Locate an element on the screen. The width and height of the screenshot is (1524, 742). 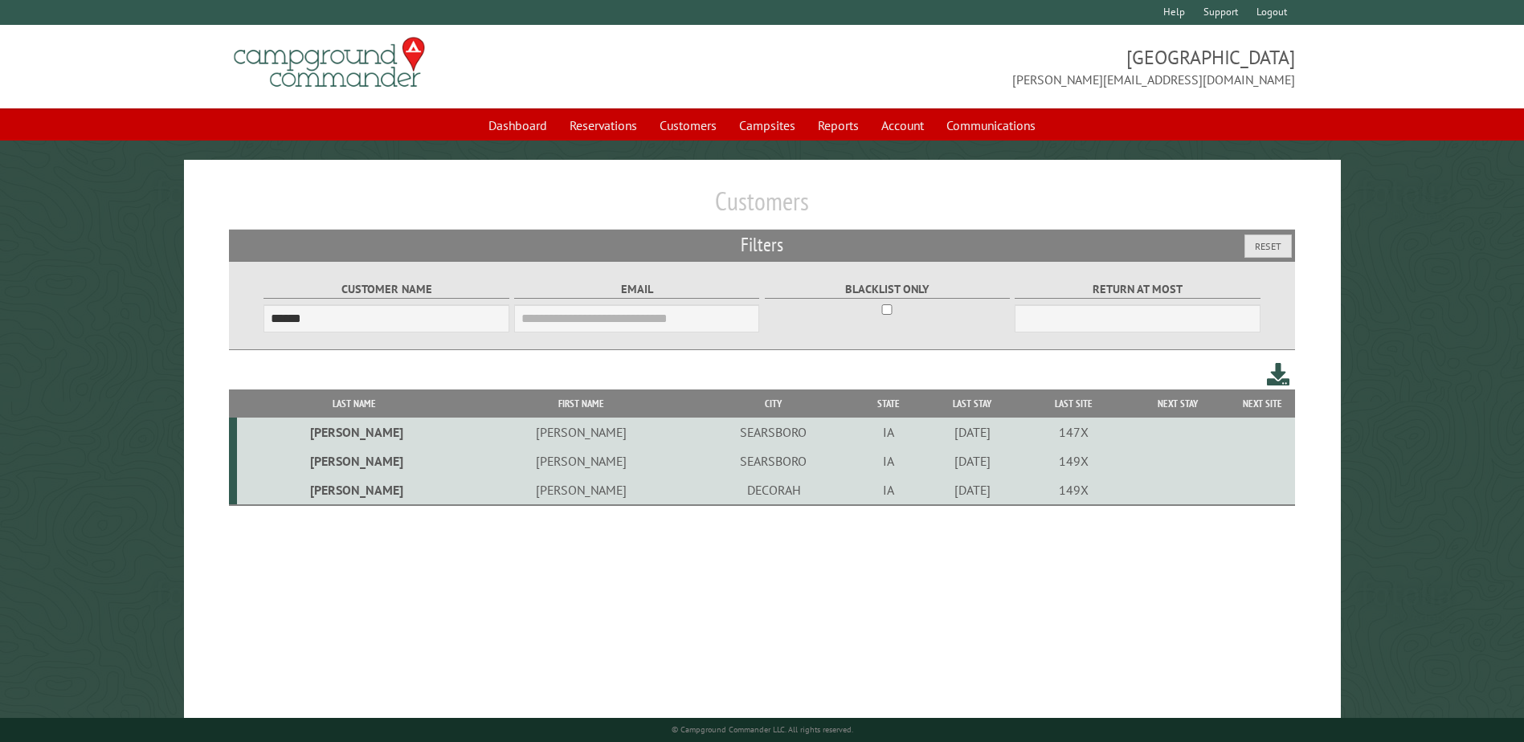
a: Download this customer list (.csv) is located at coordinates (1278, 374).